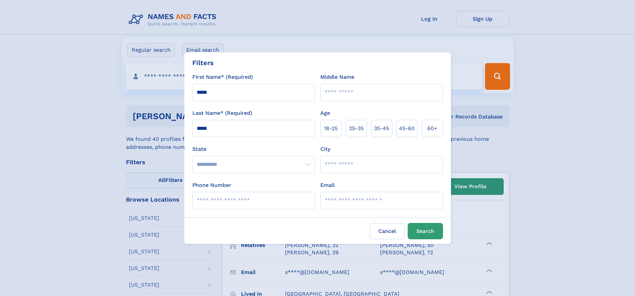 The image size is (635, 296). I want to click on label: Cancel, so click(387, 231).